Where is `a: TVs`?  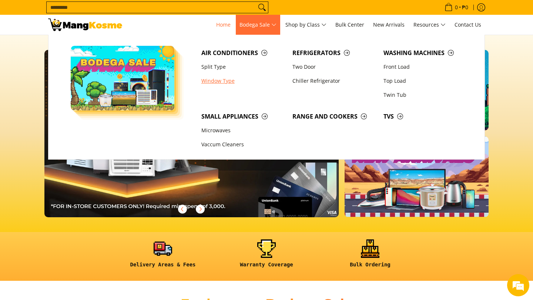
a: TVs is located at coordinates (425, 117).